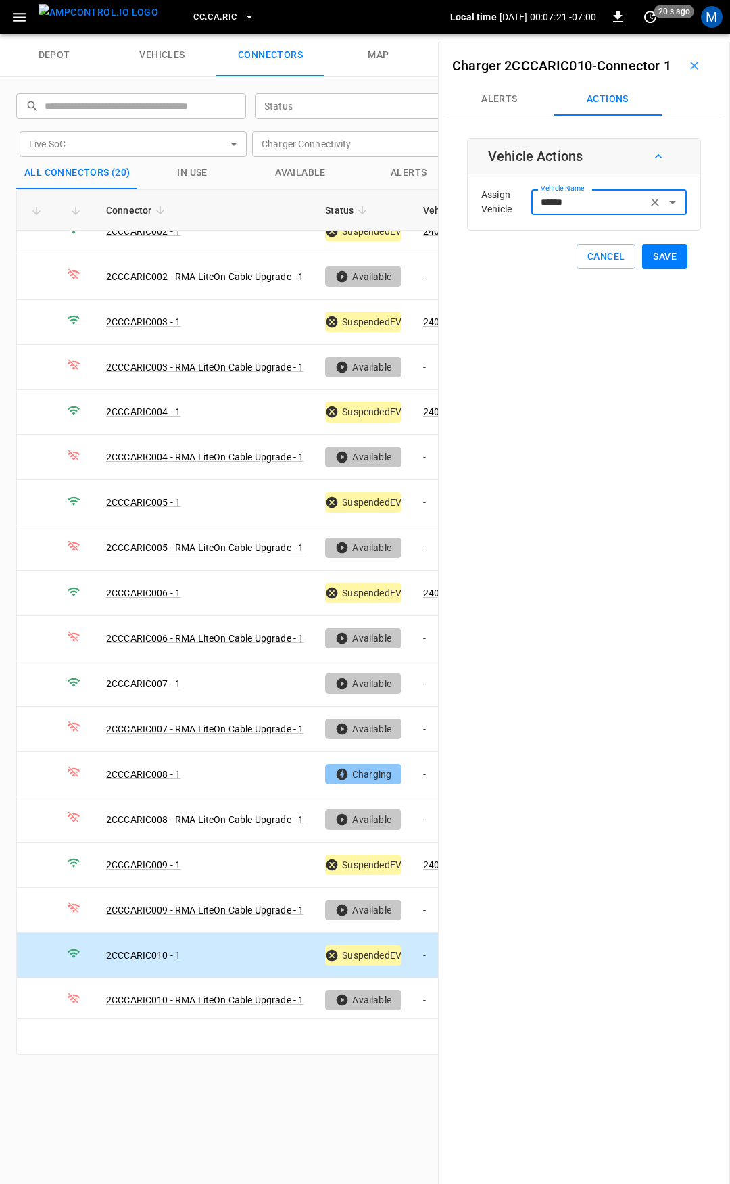 The image size is (730, 1184). What do you see at coordinates (439, 865) in the screenshot?
I see `a: 240465` at bounding box center [439, 865].